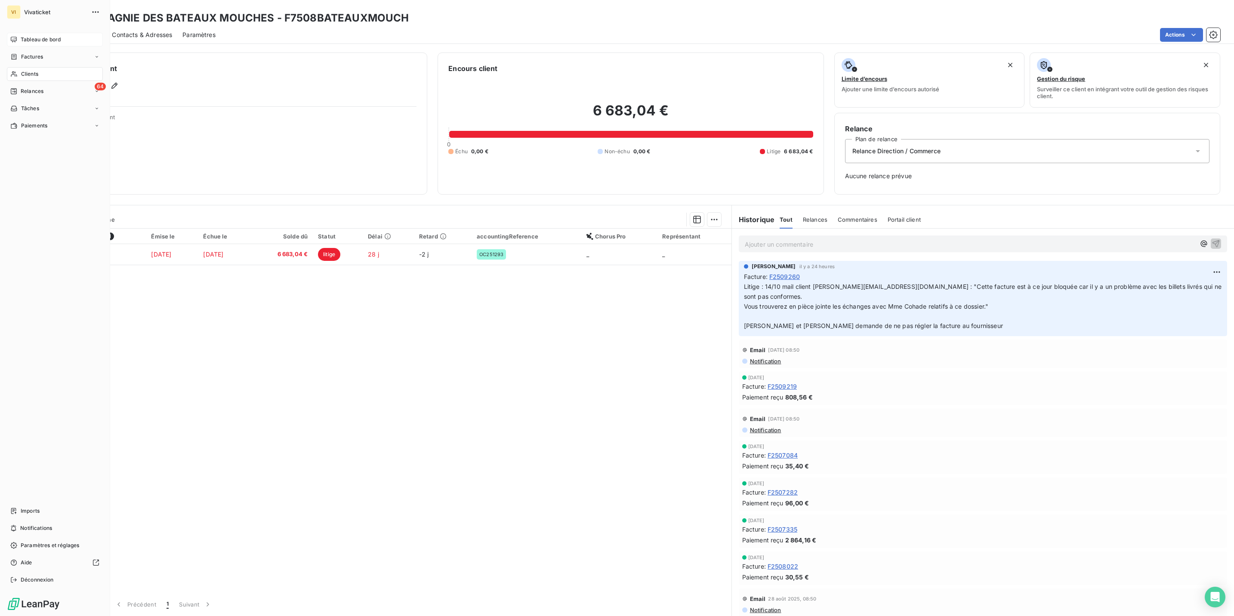 This screenshot has width=1234, height=616. I want to click on span: Litige, so click(774, 151).